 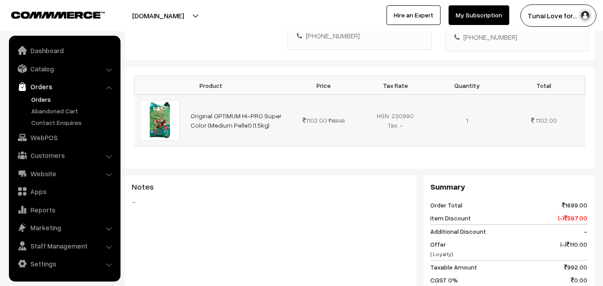 I want to click on span: (-) 110.00, so click(x=573, y=249).